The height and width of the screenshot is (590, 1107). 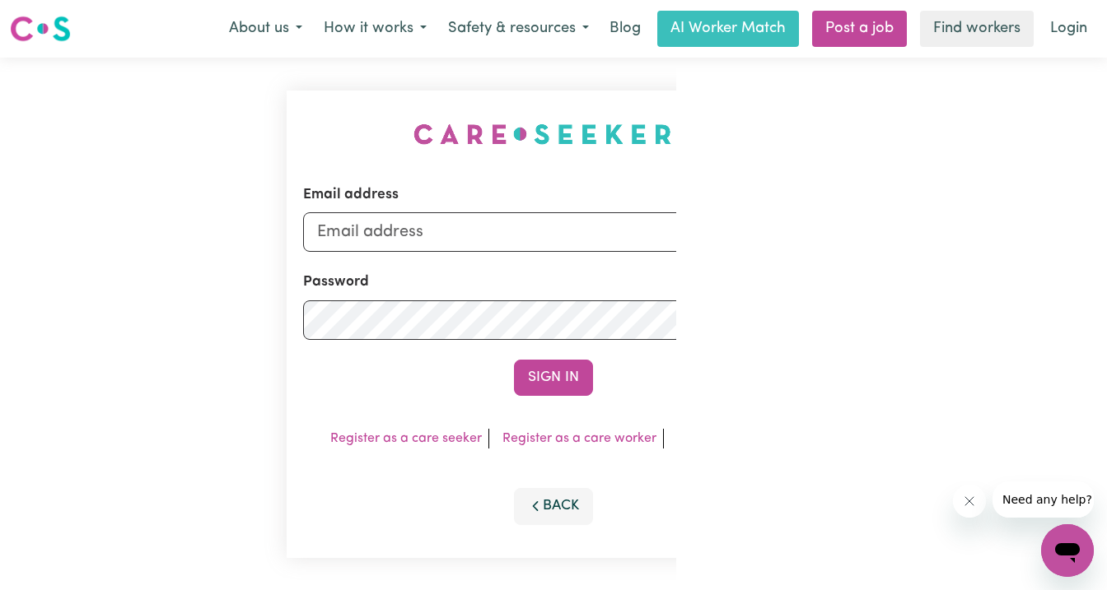 I want to click on a: Login, so click(x=1068, y=29).